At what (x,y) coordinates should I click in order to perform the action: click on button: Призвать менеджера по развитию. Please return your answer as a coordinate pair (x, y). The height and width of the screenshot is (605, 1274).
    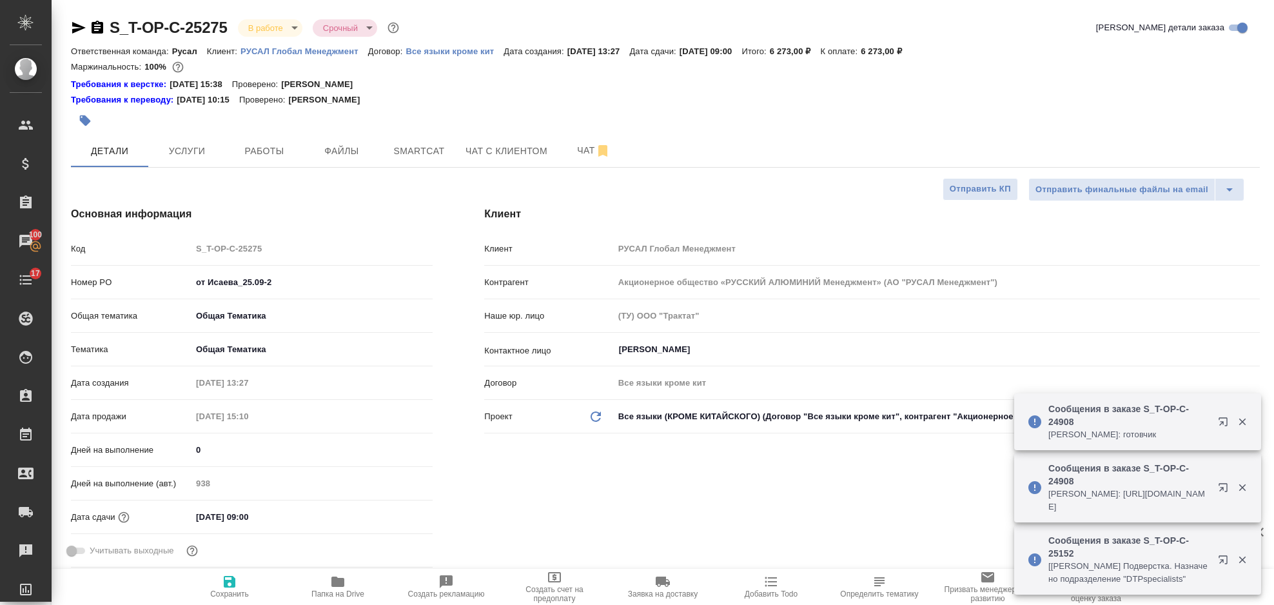
    Looking at the image, I should click on (988, 587).